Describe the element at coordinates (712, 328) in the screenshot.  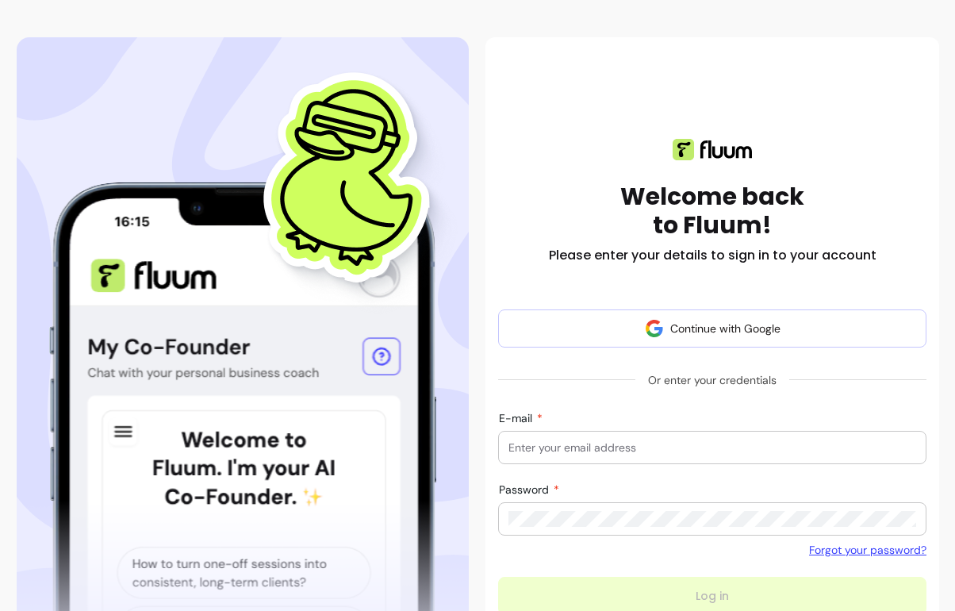
I see `button: Continue with Google` at that location.